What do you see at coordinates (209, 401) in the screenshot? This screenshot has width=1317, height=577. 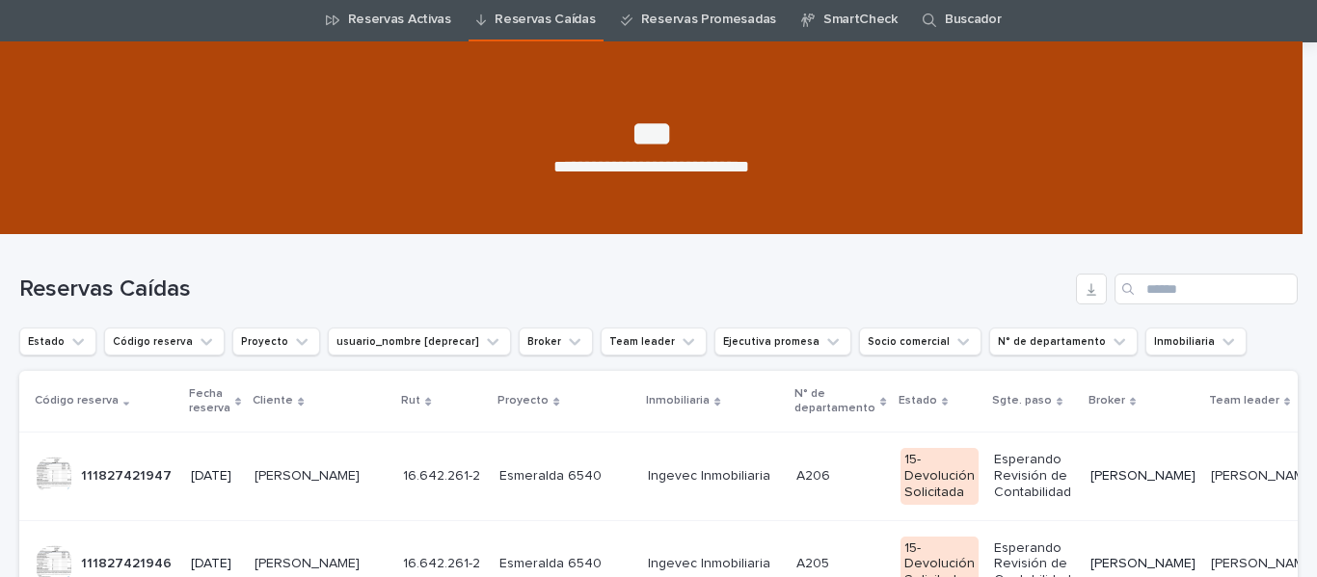 I see `p: Fecha reserva` at bounding box center [209, 401].